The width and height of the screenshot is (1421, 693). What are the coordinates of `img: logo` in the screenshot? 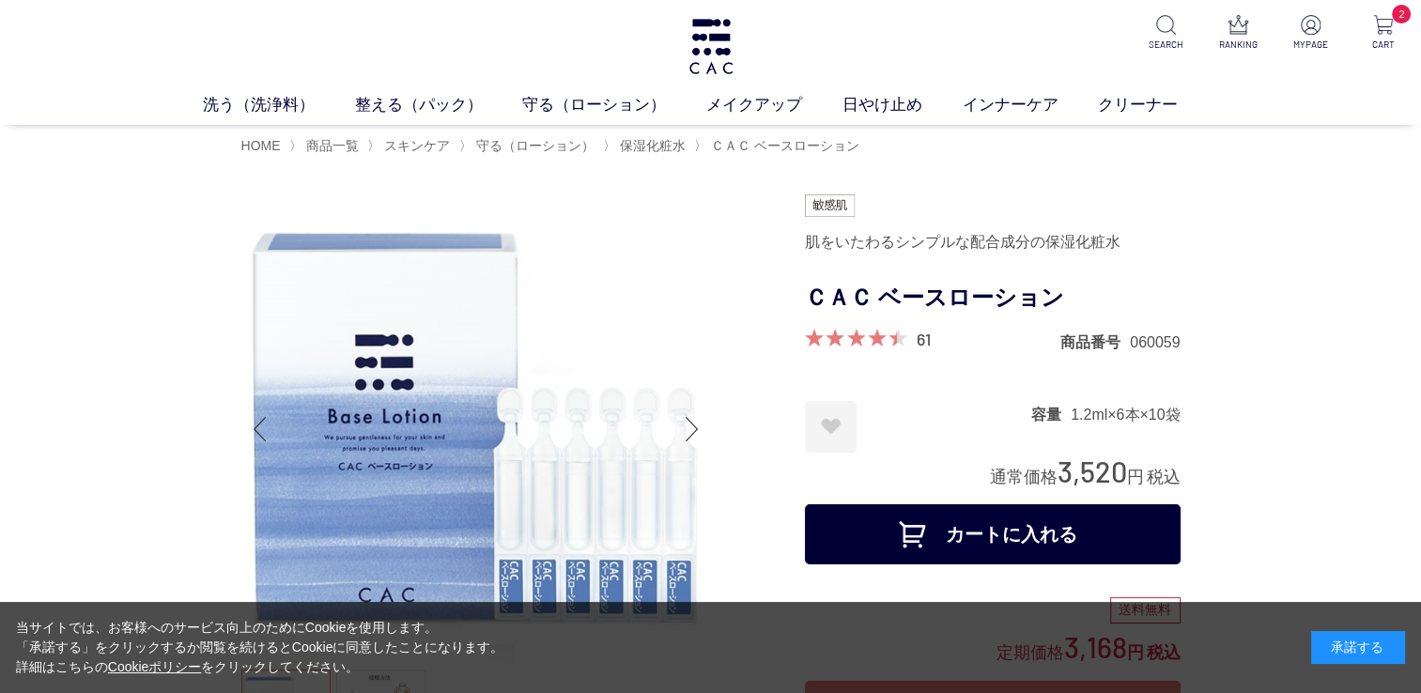 It's located at (711, 46).